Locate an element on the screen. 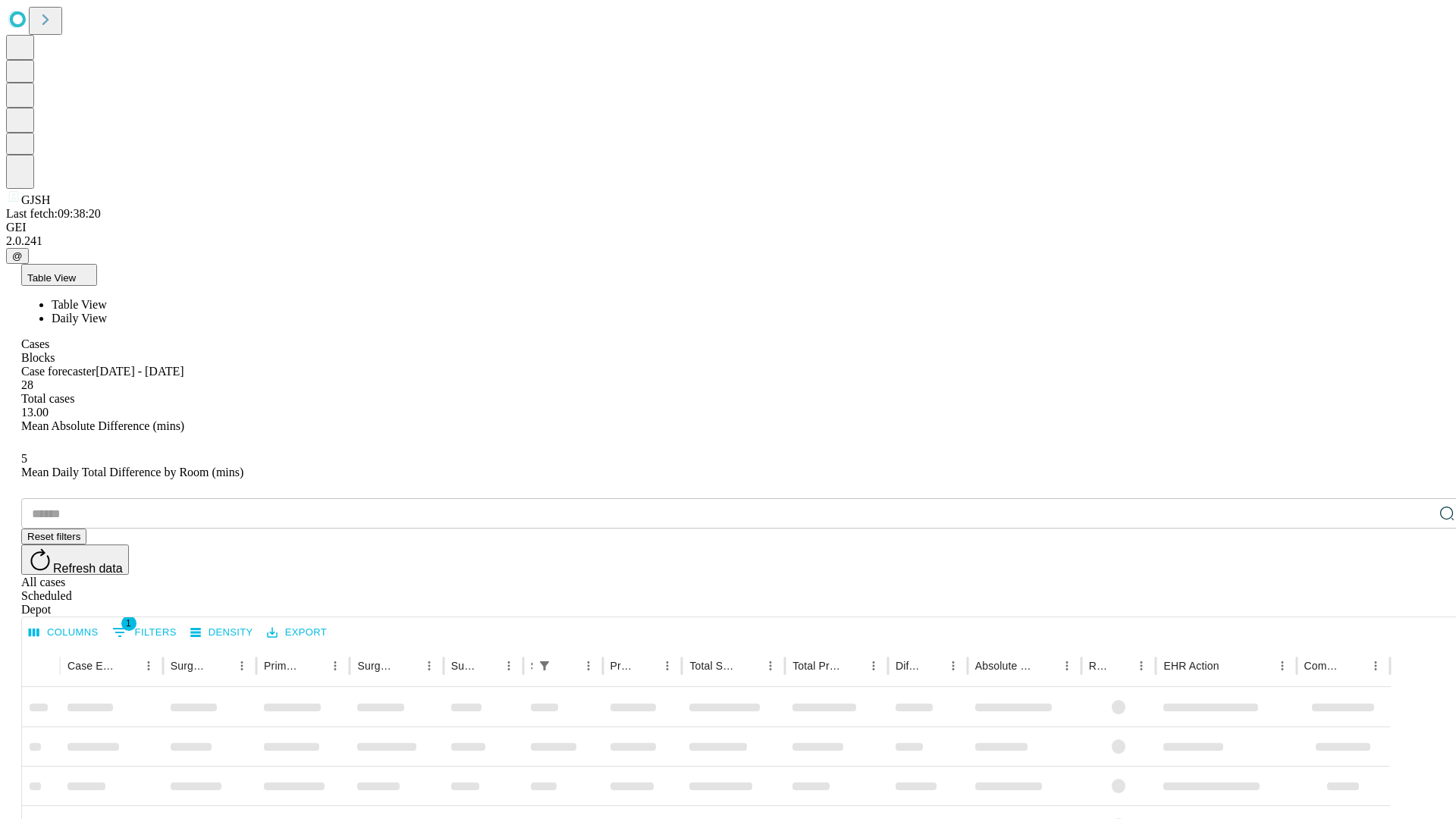  span: Case forecaster is located at coordinates (58, 371).